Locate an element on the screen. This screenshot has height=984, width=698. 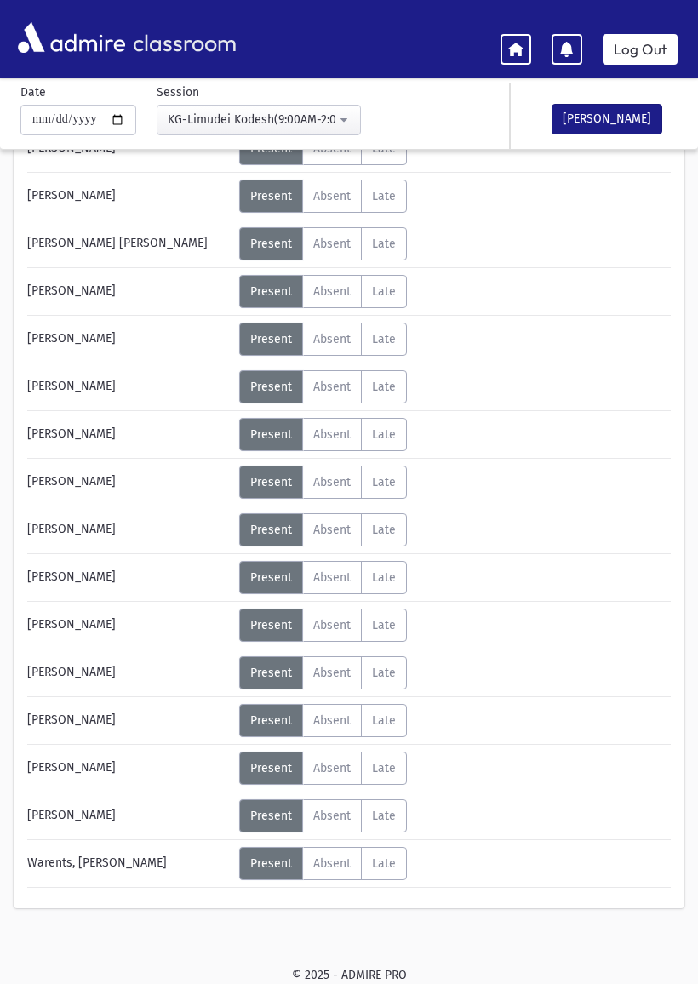
span: classroom is located at coordinates (183, 37).